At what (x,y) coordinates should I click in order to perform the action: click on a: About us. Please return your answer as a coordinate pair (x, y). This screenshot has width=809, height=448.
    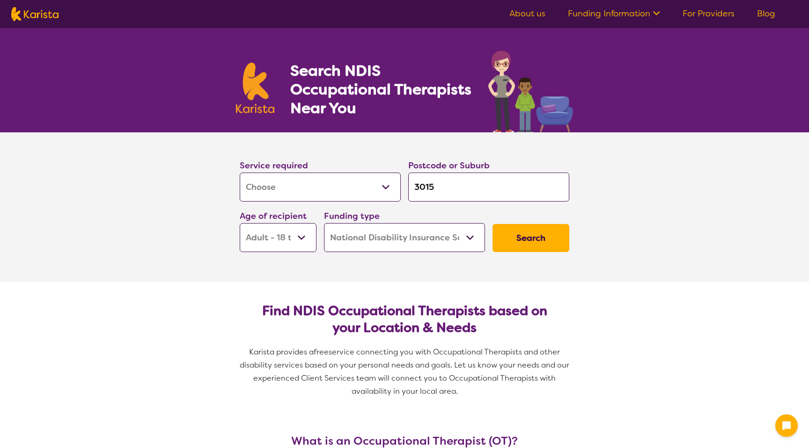
    Looking at the image, I should click on (527, 14).